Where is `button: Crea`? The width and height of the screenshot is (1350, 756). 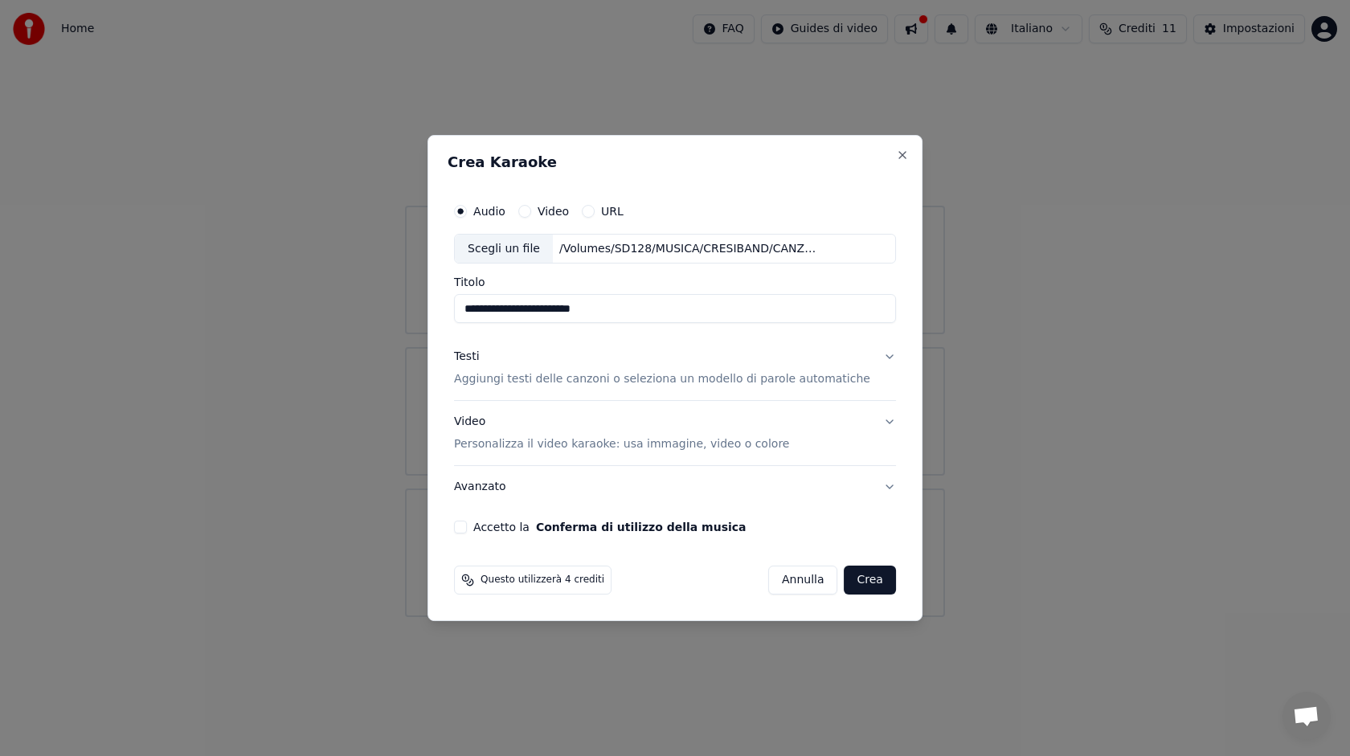 button: Crea is located at coordinates (870, 580).